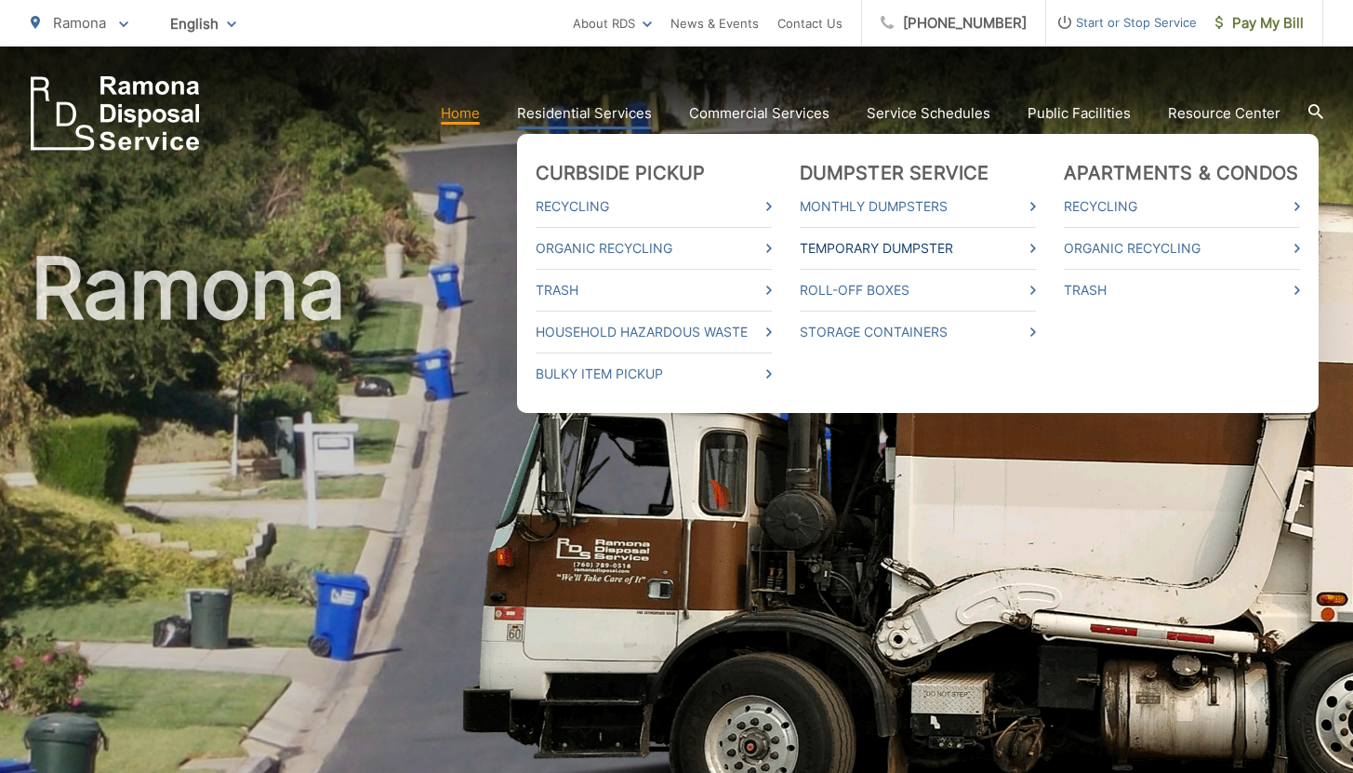 This screenshot has height=773, width=1353. What do you see at coordinates (928, 113) in the screenshot?
I see `a: Service Schedules` at bounding box center [928, 113].